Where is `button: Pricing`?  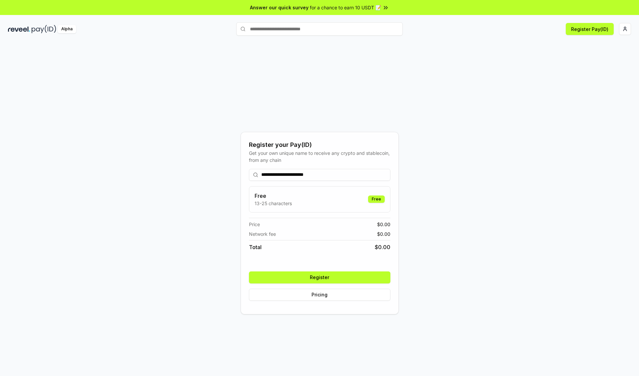 button: Pricing is located at coordinates (320, 295).